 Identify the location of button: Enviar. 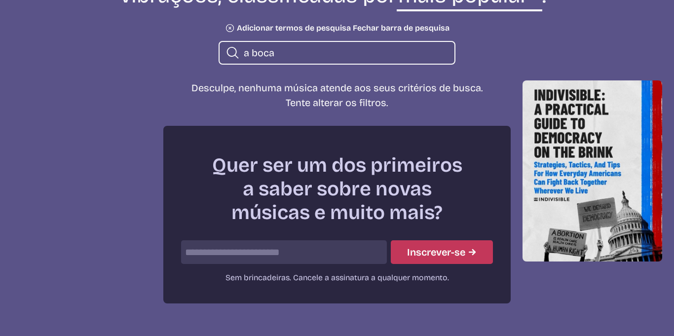
(441, 252).